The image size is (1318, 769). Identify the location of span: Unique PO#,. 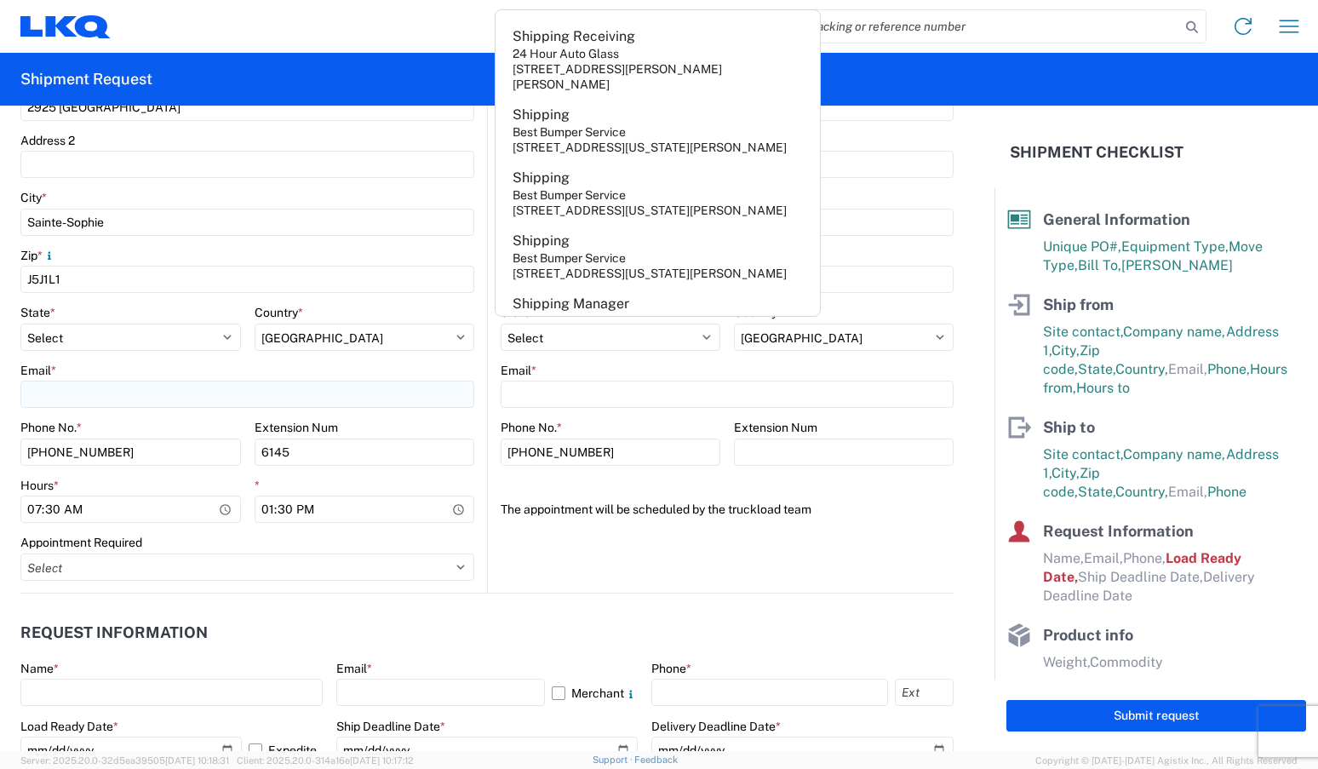
(1082, 246).